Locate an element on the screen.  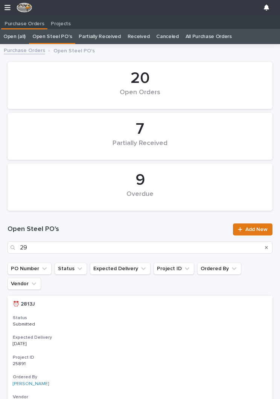
a: Open (all) is located at coordinates (14, 37).